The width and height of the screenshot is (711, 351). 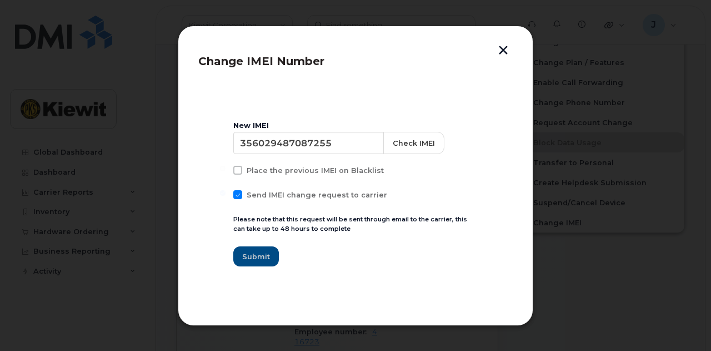 I want to click on span: Send IMEI change request to carrier, so click(x=317, y=195).